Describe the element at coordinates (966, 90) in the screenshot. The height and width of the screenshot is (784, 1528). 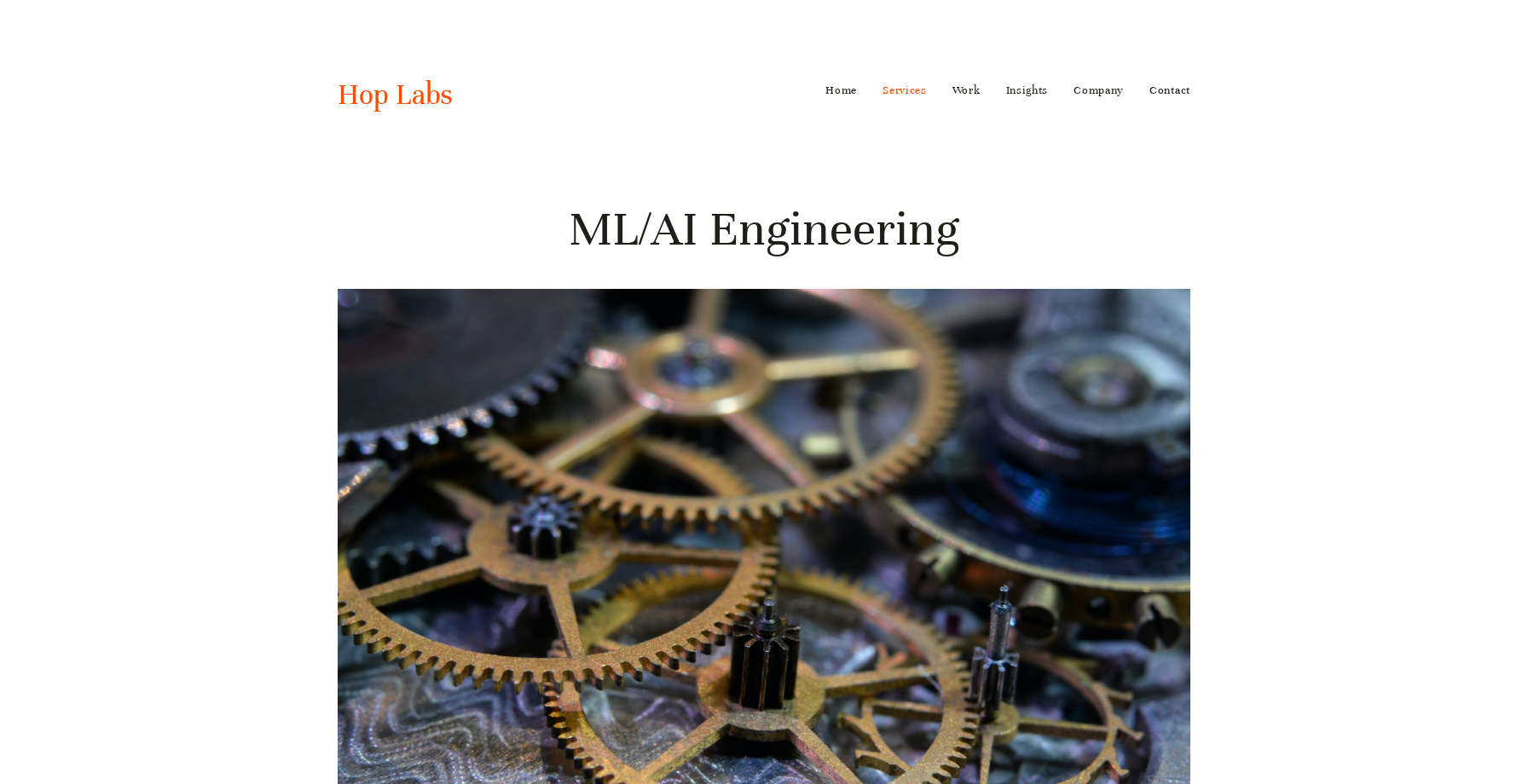
I see `a: Work` at that location.